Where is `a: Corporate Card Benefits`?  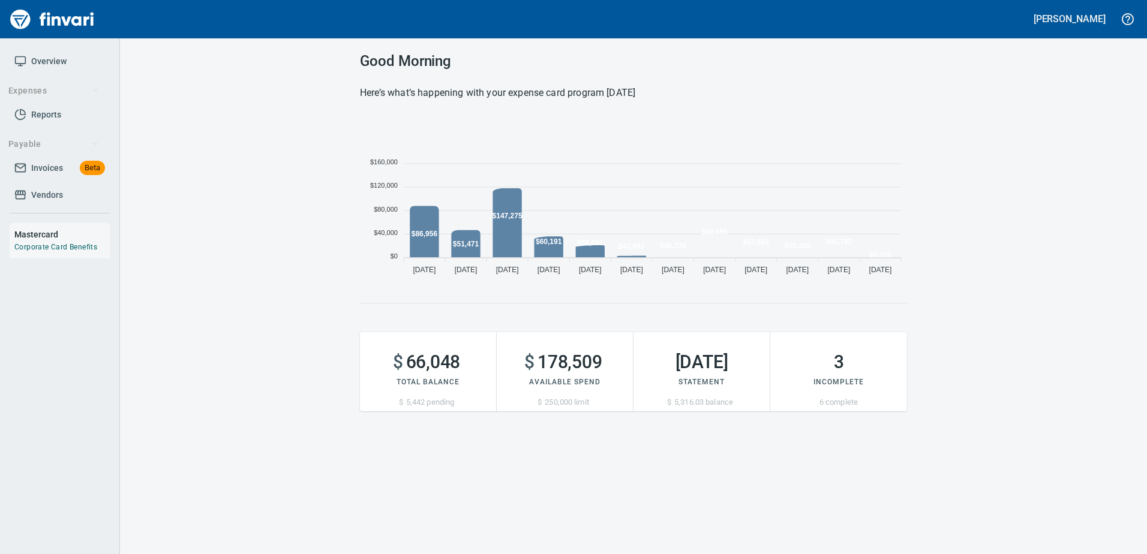
a: Corporate Card Benefits is located at coordinates (56, 247).